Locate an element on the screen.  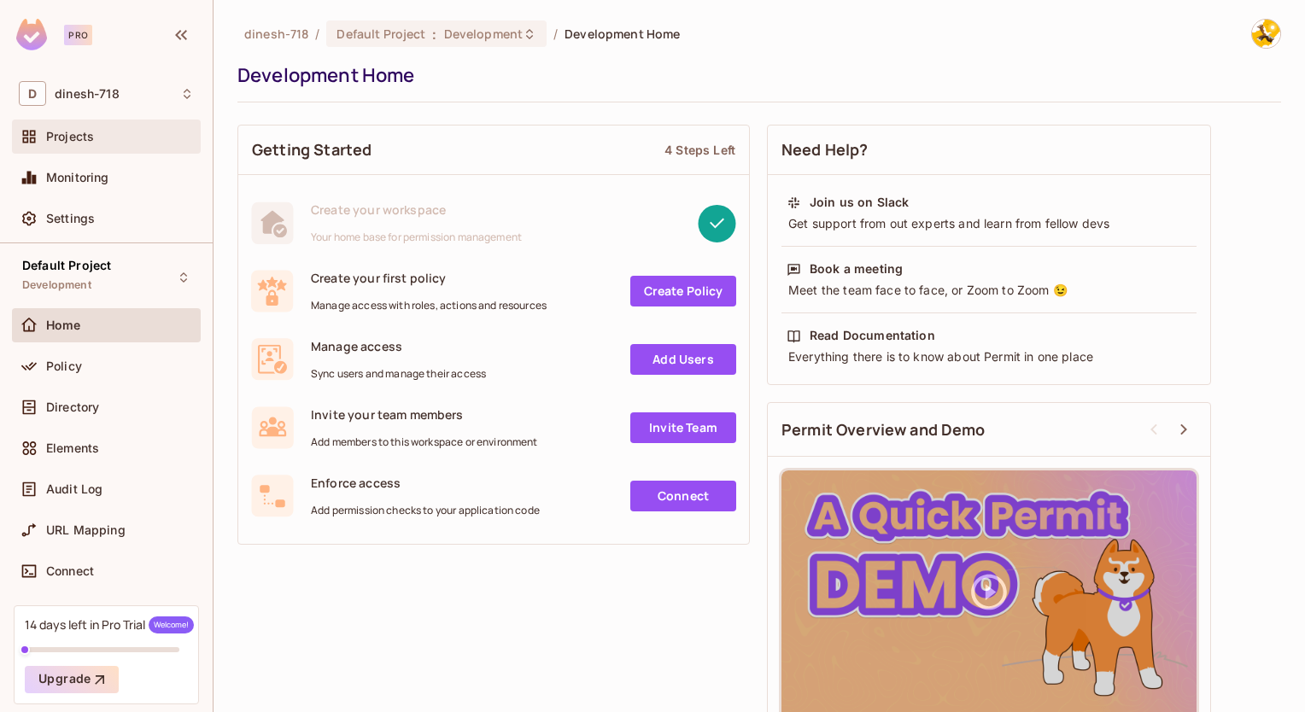
span: Add members to this workspace or environment is located at coordinates (425, 442).